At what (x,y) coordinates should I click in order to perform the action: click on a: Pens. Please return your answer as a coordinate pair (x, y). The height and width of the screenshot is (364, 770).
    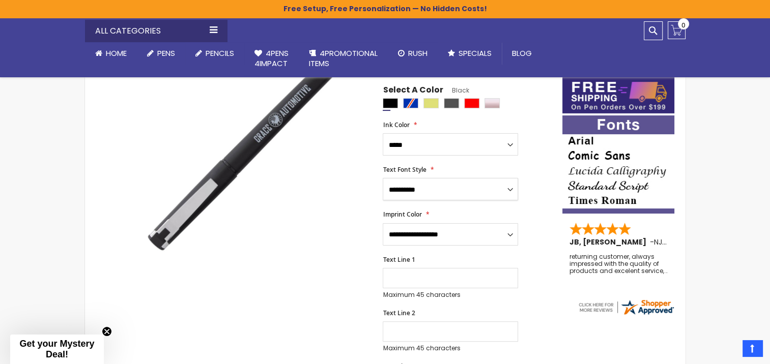
    Looking at the image, I should click on (161, 53).